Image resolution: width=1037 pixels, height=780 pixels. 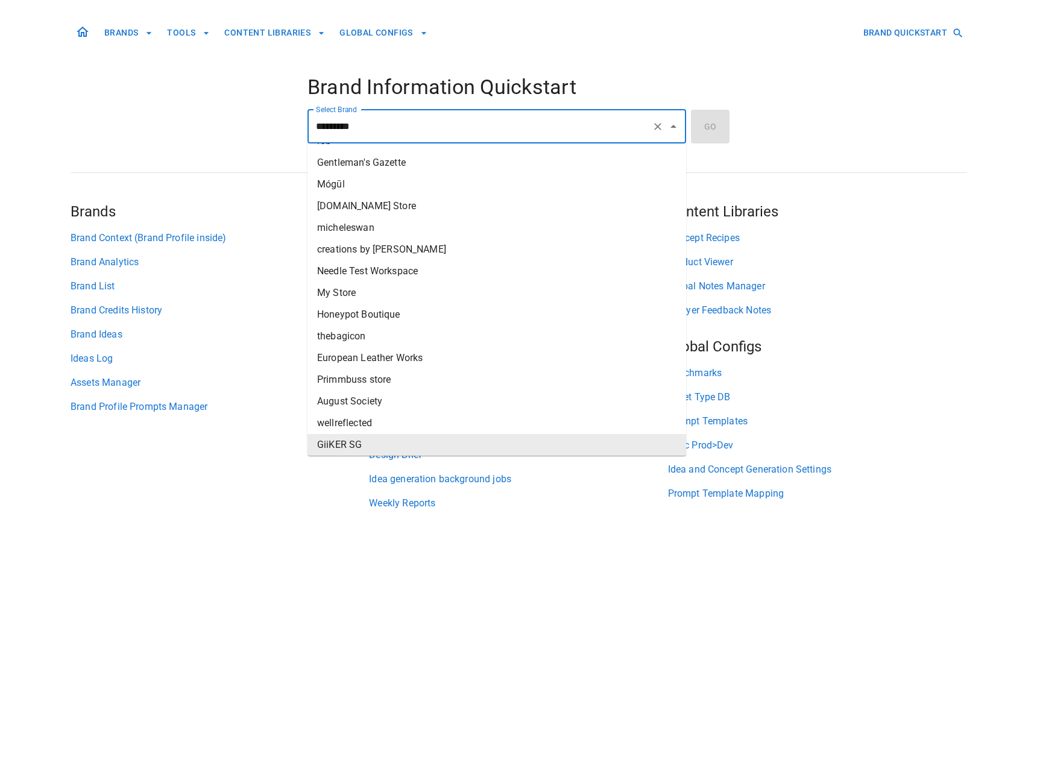 What do you see at coordinates (817, 373) in the screenshot?
I see `a: Benchmarks` at bounding box center [817, 373].